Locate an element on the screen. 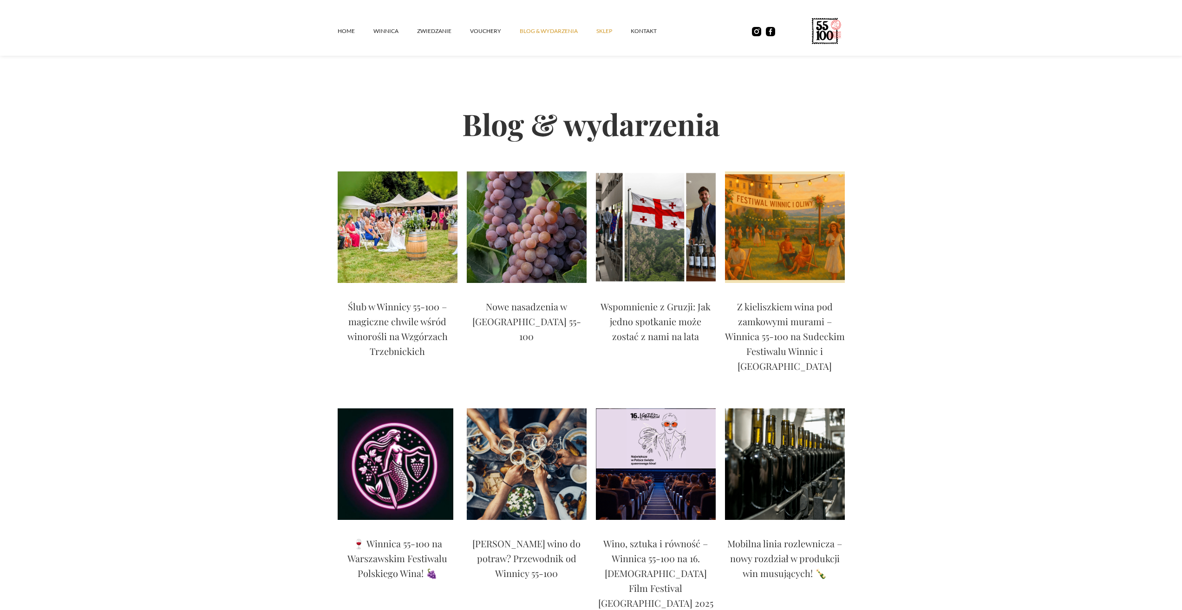 The image size is (1182, 610). h2: Blog & wydarzenia is located at coordinates (591, 124).